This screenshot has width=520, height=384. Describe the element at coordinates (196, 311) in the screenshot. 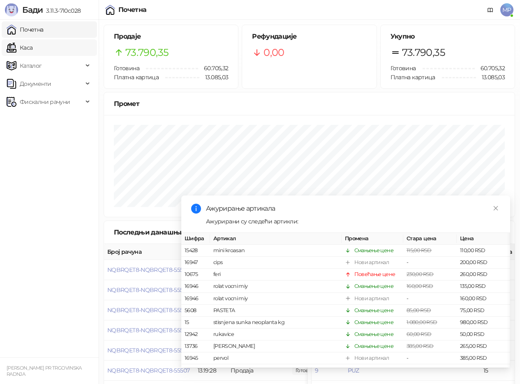

I see `td: 5608` at that location.